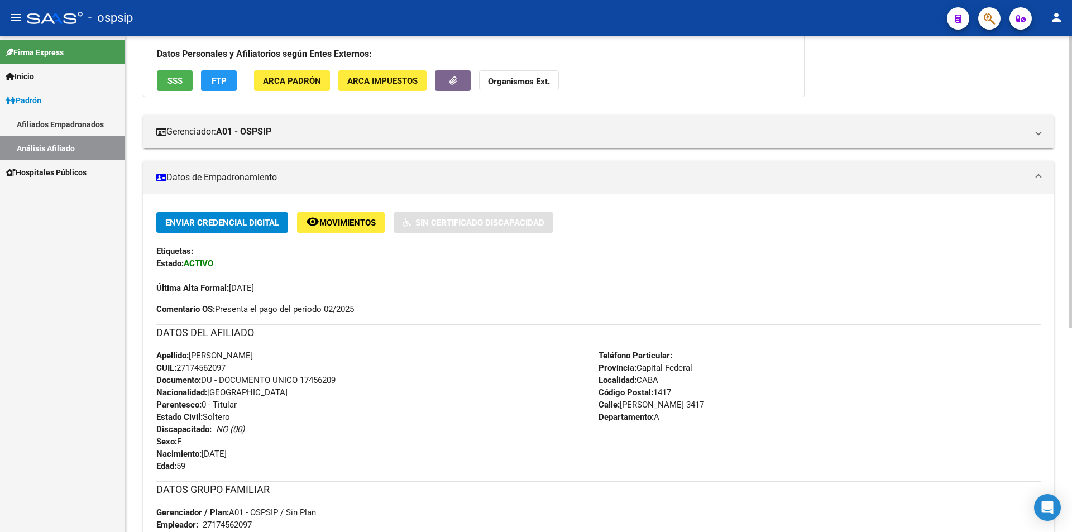 Image resolution: width=1072 pixels, height=532 pixels. I want to click on span: Soltero, so click(193, 417).